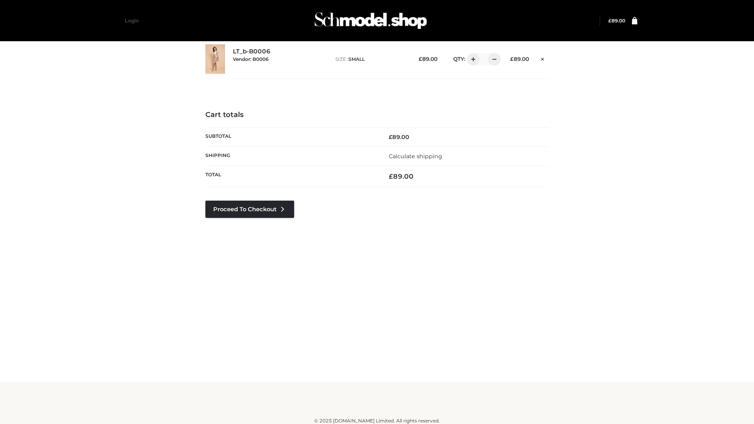 The image size is (754, 424). Describe the element at coordinates (371, 20) in the screenshot. I see `img: Schmodel Admin 964` at that location.